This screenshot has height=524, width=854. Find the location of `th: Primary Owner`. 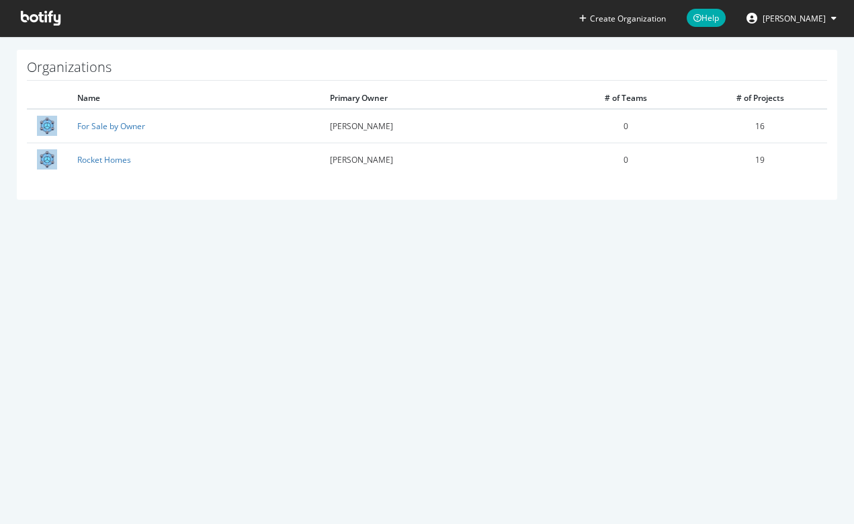

th: Primary Owner is located at coordinates (439, 98).